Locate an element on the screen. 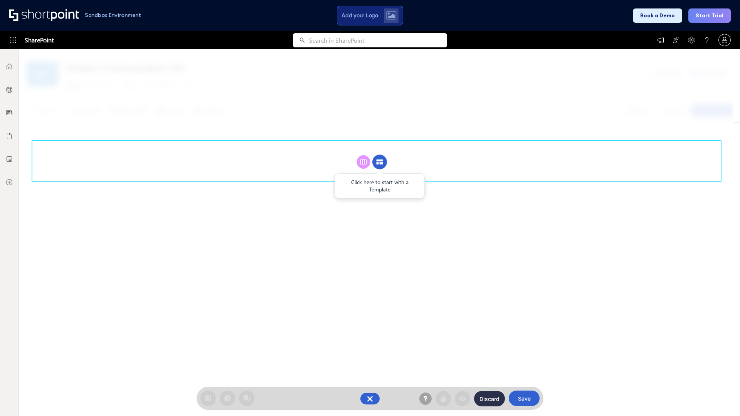 This screenshot has width=740, height=416. span: SharePoint is located at coordinates (39, 40).